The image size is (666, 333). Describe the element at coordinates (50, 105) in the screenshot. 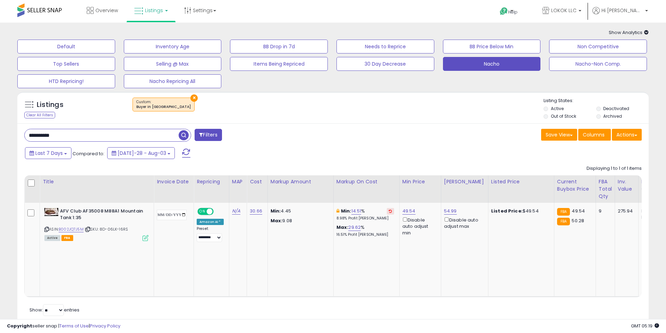

I see `h5: Listings` at that location.